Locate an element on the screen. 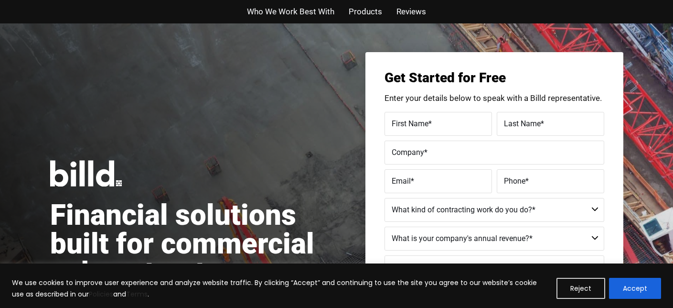 This screenshot has width=673, height=308. a: Policies is located at coordinates (101, 294).